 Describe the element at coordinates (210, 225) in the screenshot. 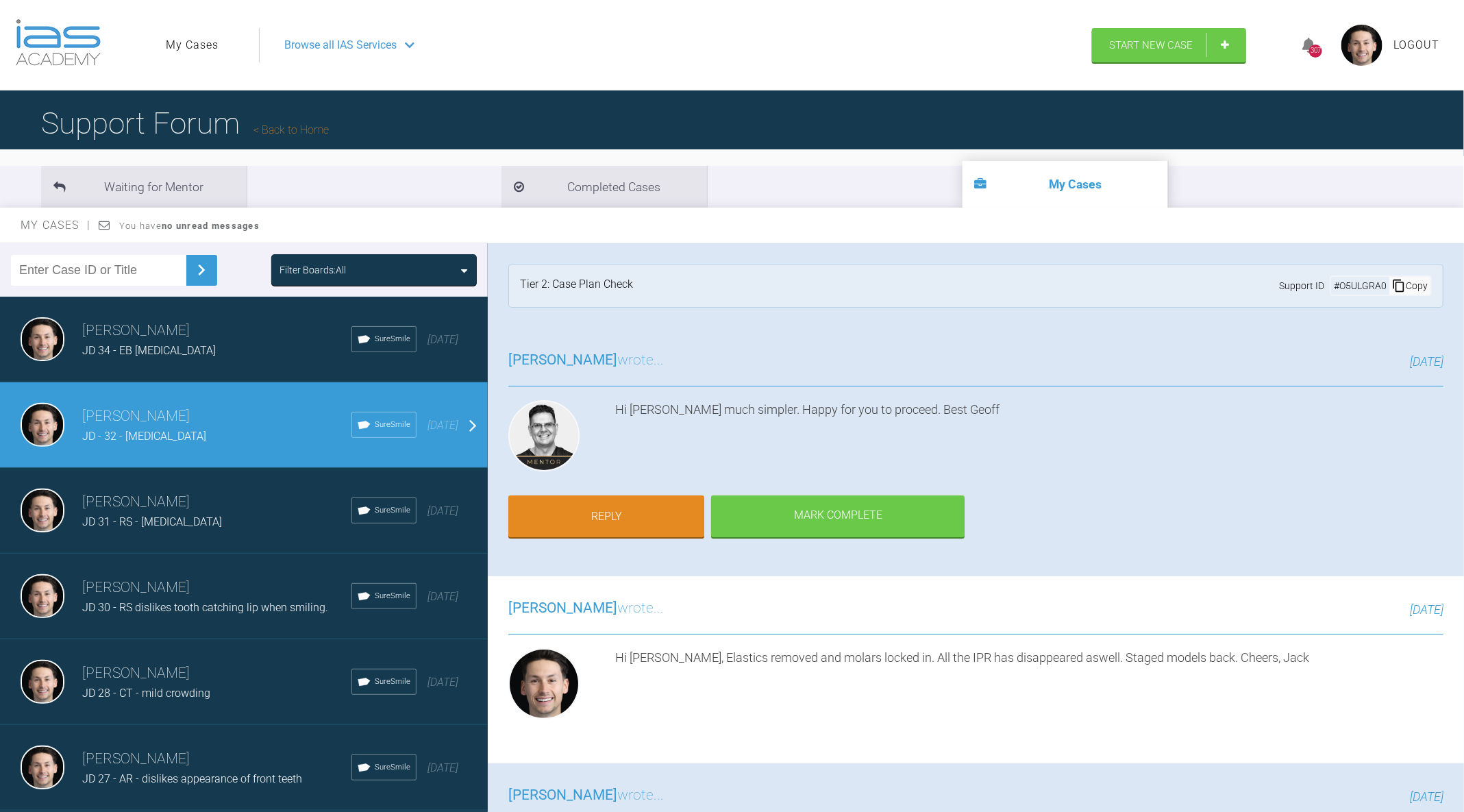

I see `strong: no unread messages` at that location.